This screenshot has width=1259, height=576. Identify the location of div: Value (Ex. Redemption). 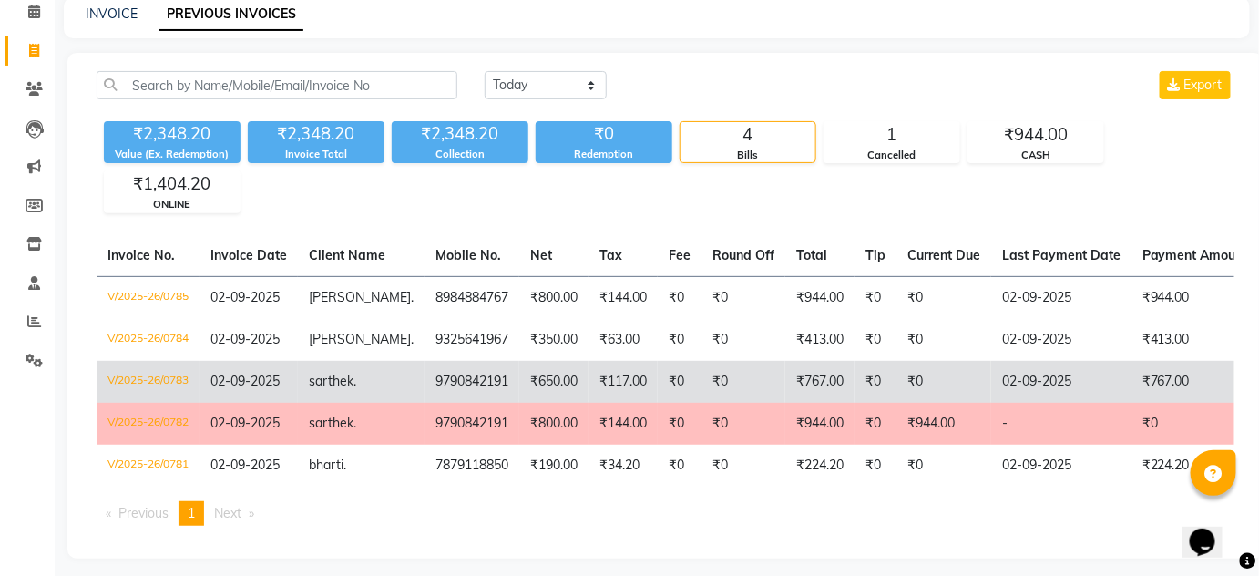
(172, 154).